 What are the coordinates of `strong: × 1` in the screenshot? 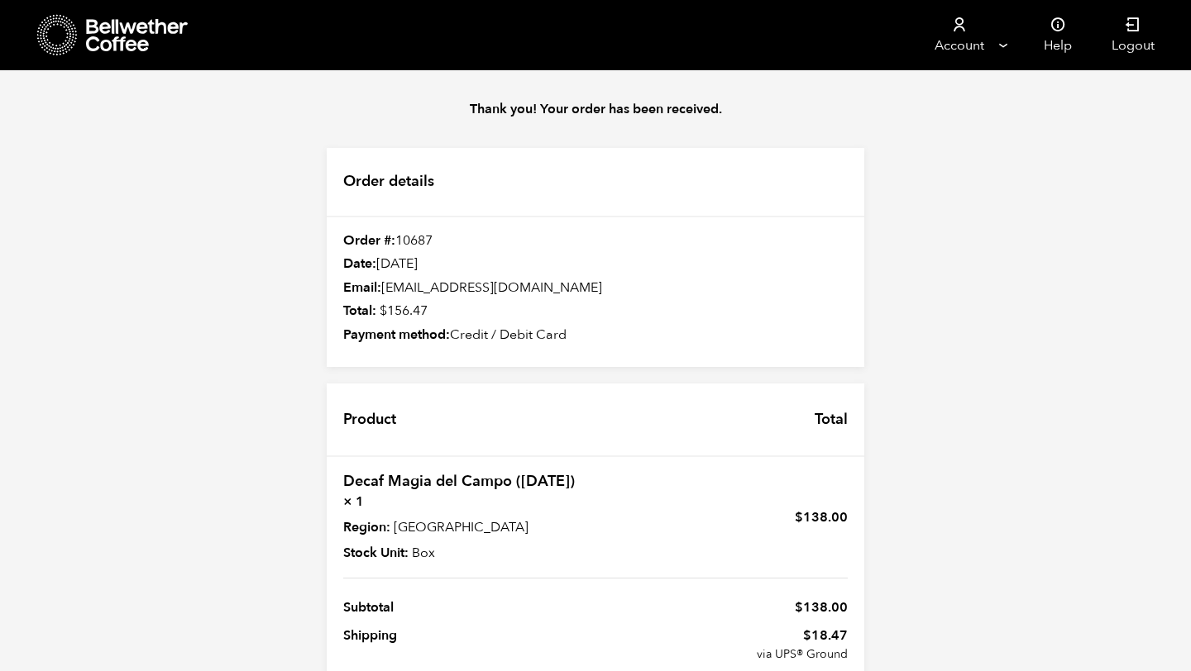 It's located at (464, 502).